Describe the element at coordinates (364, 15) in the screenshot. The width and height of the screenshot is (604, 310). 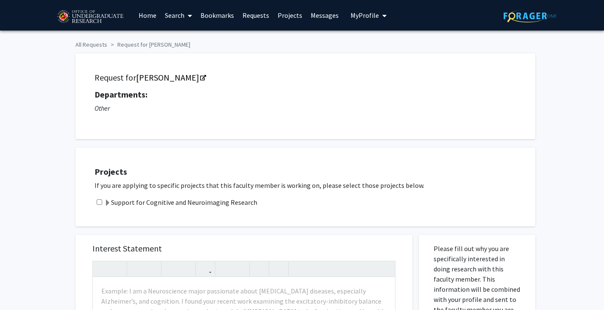
I see `span: My Profile` at that location.